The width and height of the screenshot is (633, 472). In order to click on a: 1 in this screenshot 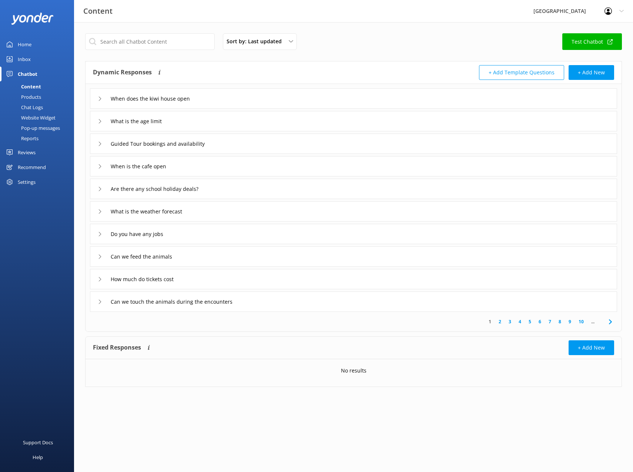, I will do `click(490, 322)`.